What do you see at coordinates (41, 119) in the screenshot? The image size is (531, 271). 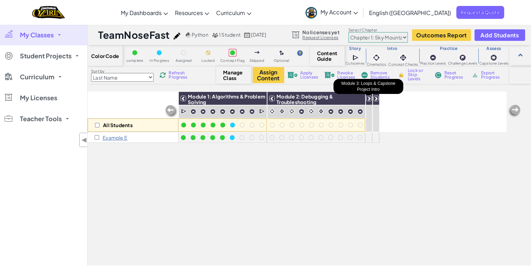 I see `span: Teacher Tools` at bounding box center [41, 119].